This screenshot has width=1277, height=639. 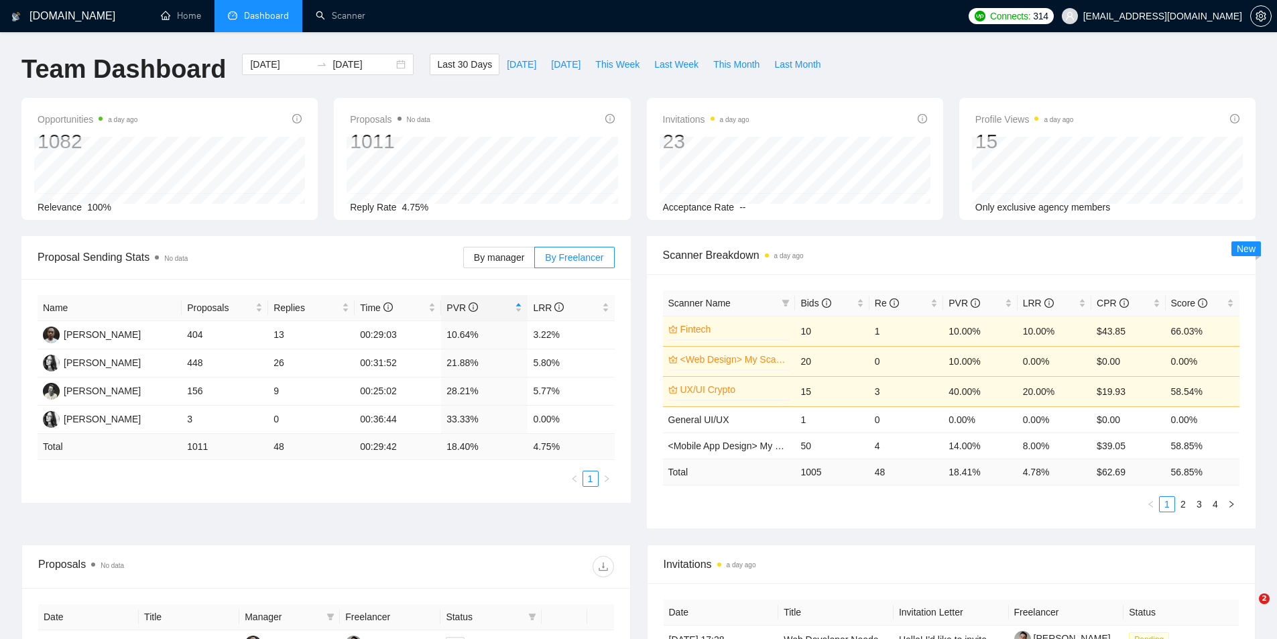 I want to click on th: Title, so click(x=836, y=612).